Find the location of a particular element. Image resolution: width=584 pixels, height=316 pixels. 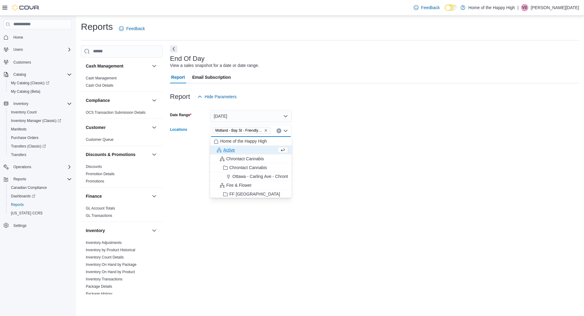

span: Inventory Transactions is located at coordinates (104, 279).